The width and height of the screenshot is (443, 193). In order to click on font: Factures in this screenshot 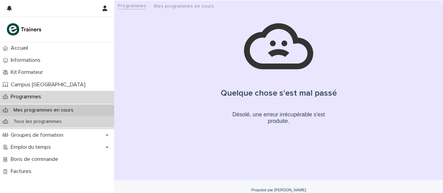, I will do `click(21, 172)`.